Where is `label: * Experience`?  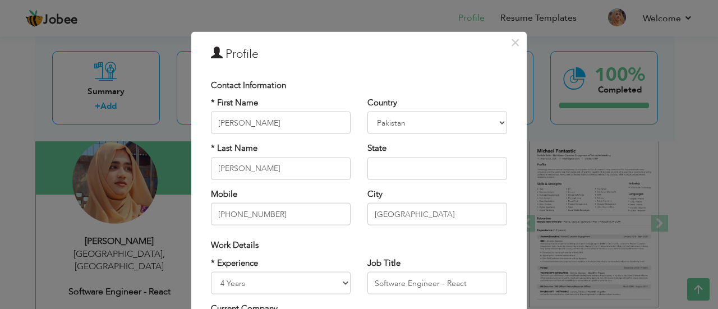
label: * Experience is located at coordinates (234, 262).